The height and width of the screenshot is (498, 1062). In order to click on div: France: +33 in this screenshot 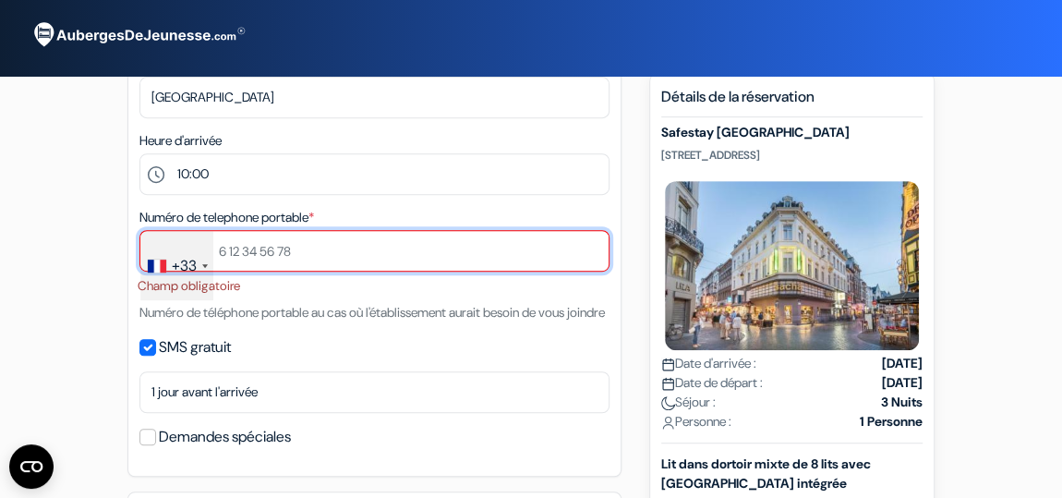, I will do `click(176, 265)`.